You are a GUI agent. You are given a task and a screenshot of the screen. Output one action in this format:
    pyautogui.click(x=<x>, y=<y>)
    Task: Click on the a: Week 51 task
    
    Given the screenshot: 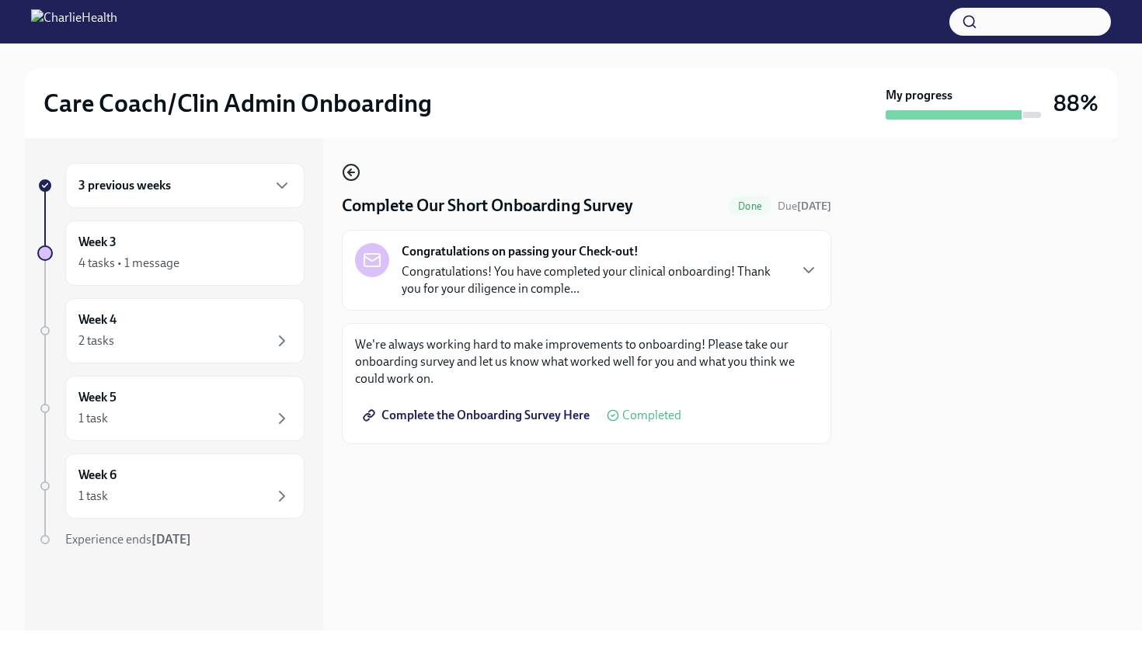 What is the action you would take?
    pyautogui.click(x=171, y=409)
    